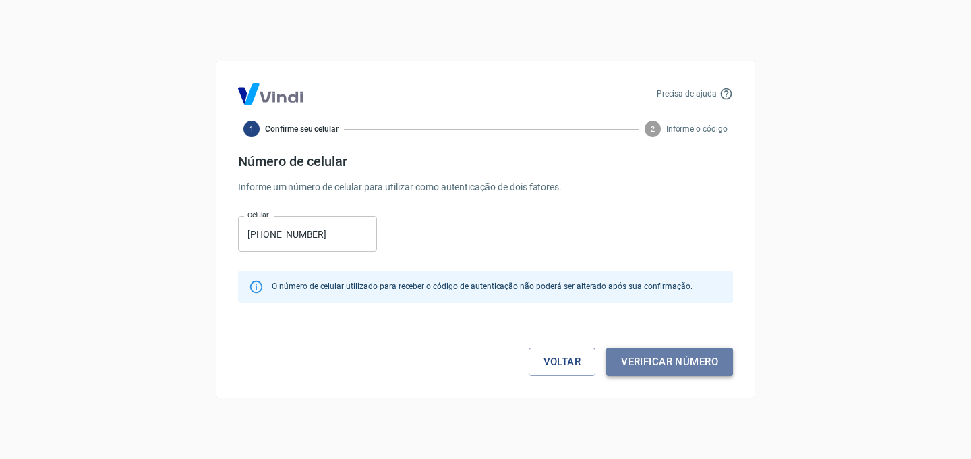 Image resolution: width=971 pixels, height=459 pixels. What do you see at coordinates (653, 129) in the screenshot?
I see `text: 2` at bounding box center [653, 129].